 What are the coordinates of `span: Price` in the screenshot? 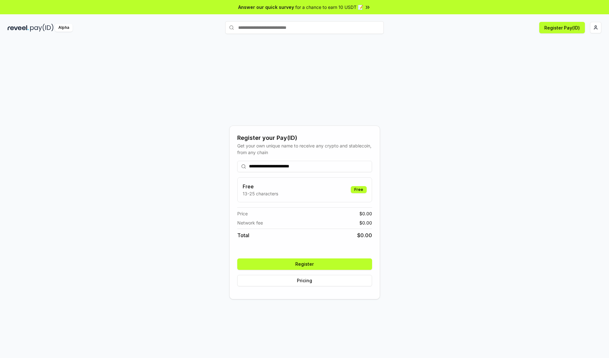 It's located at (242, 213).